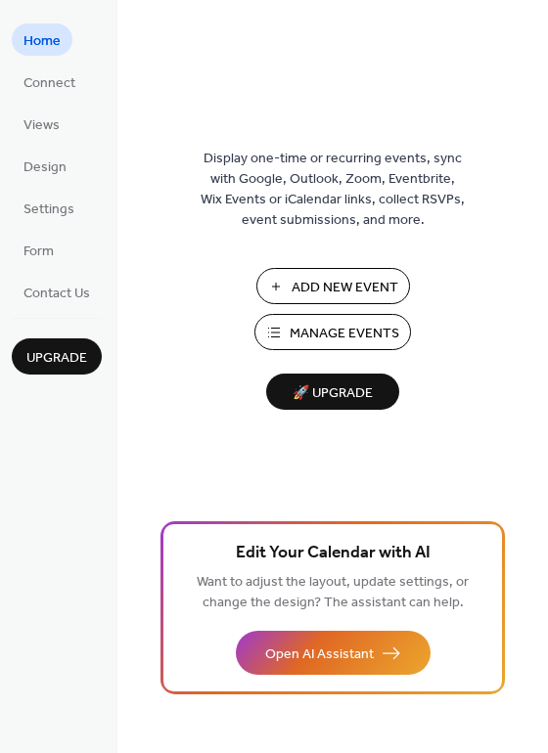 This screenshot has height=753, width=548. I want to click on a: Connect, so click(49, 81).